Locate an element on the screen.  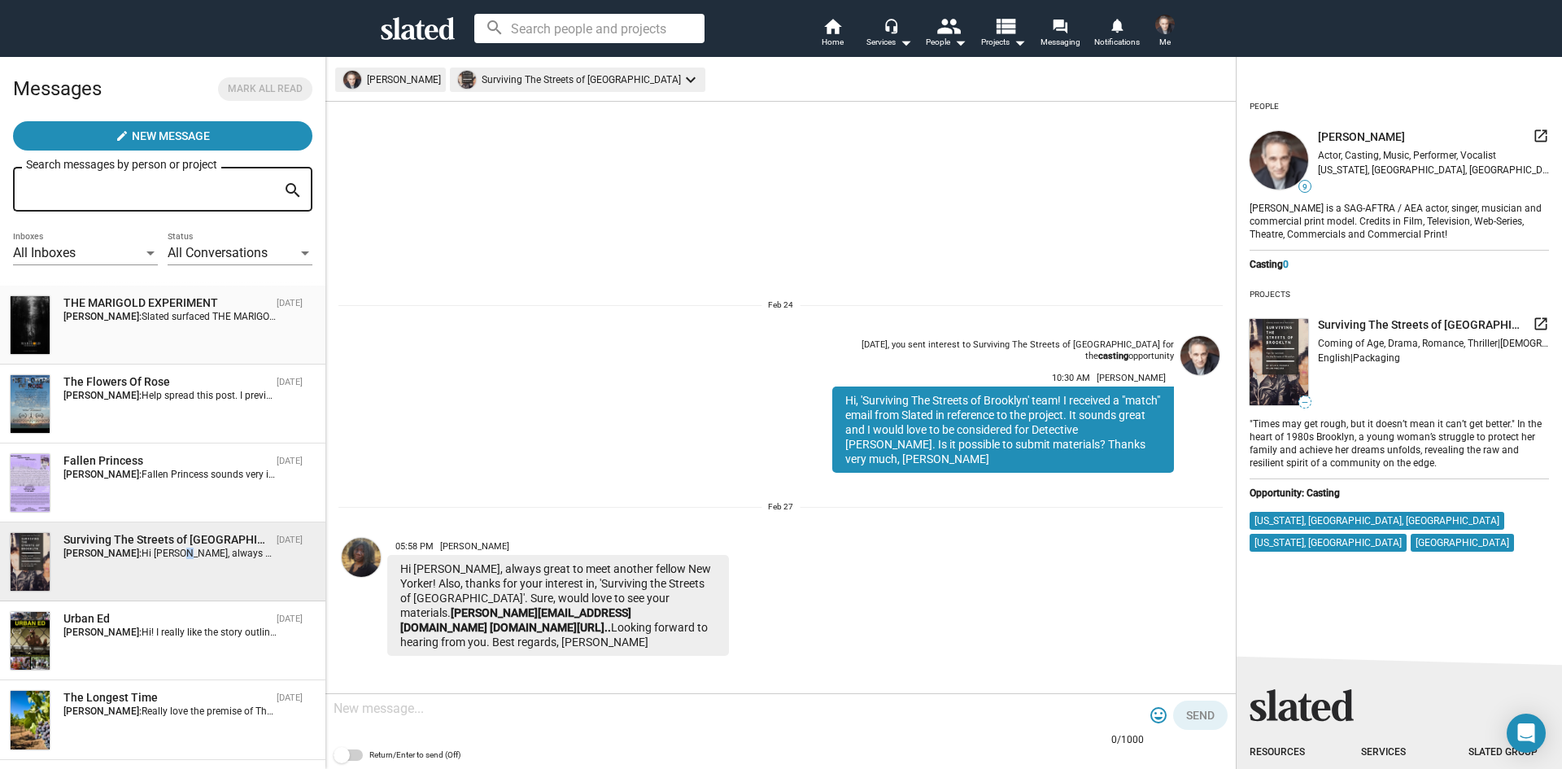
img: Surviving The Streets of Brooklyn is located at coordinates (30, 561).